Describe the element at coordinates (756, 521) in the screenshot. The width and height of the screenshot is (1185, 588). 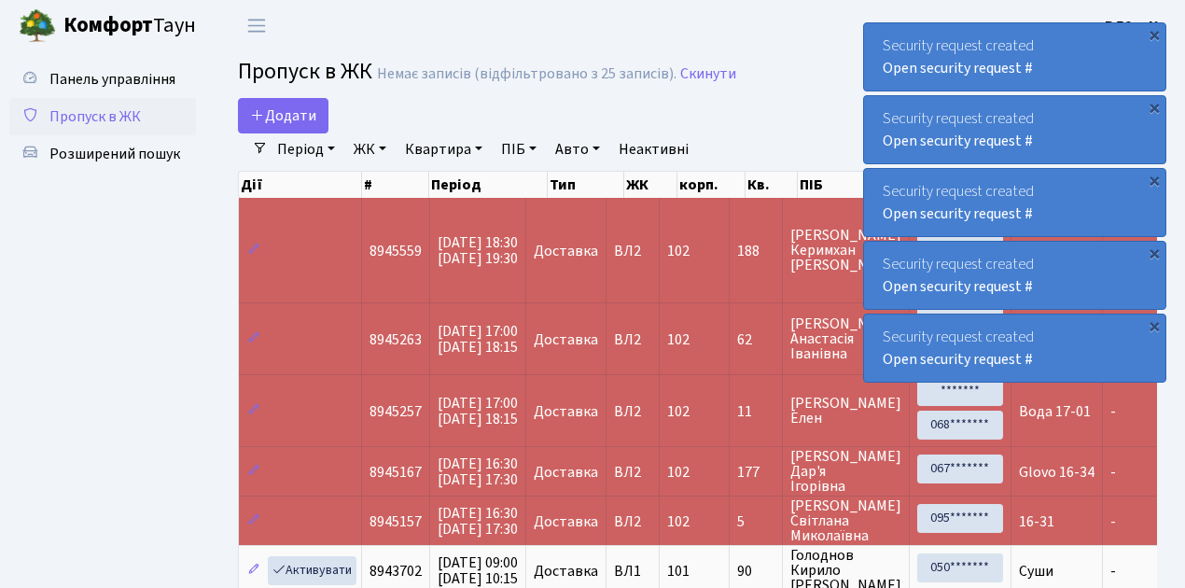
I see `span: 5` at that location.